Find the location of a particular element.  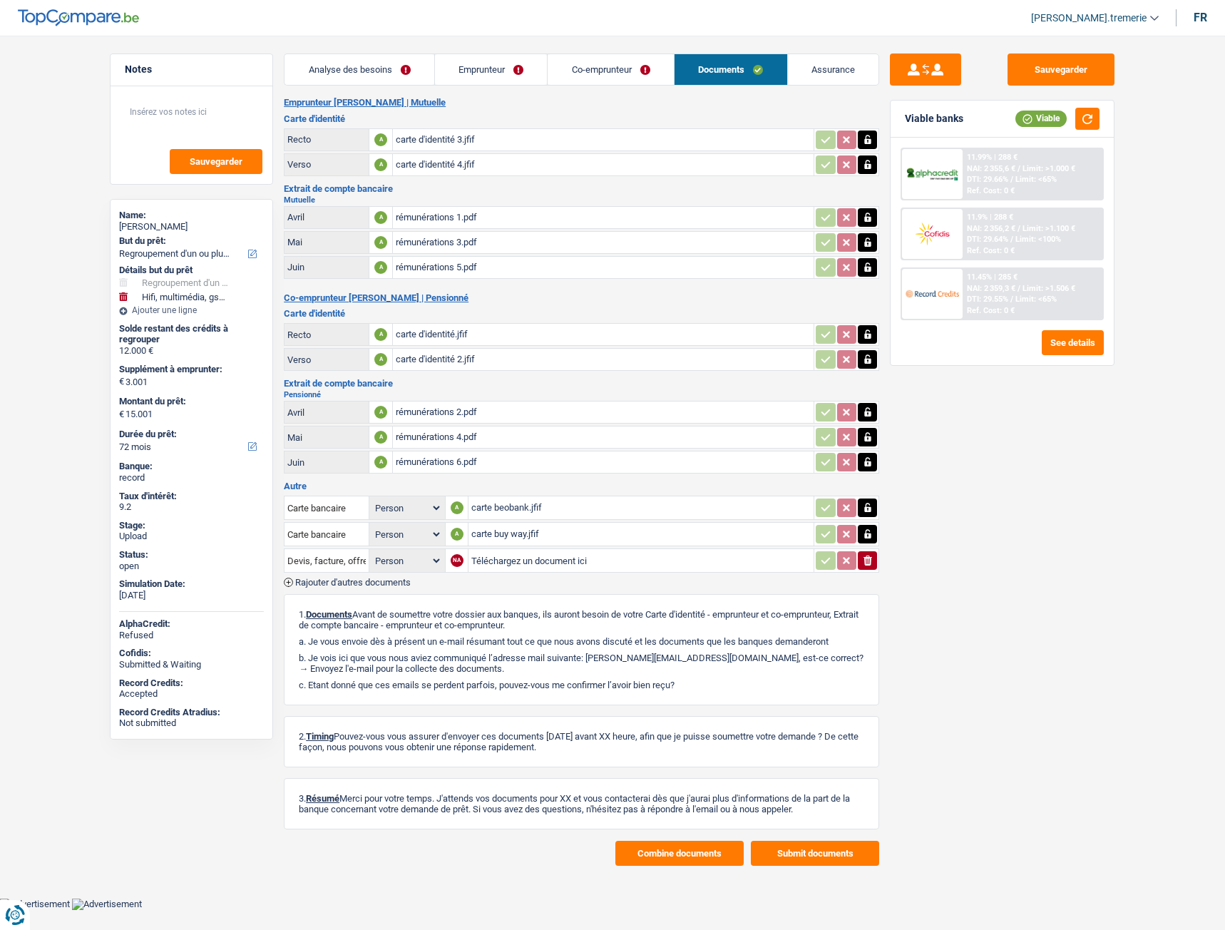

div: Taux d'intérêt: is located at coordinates (191, 496).